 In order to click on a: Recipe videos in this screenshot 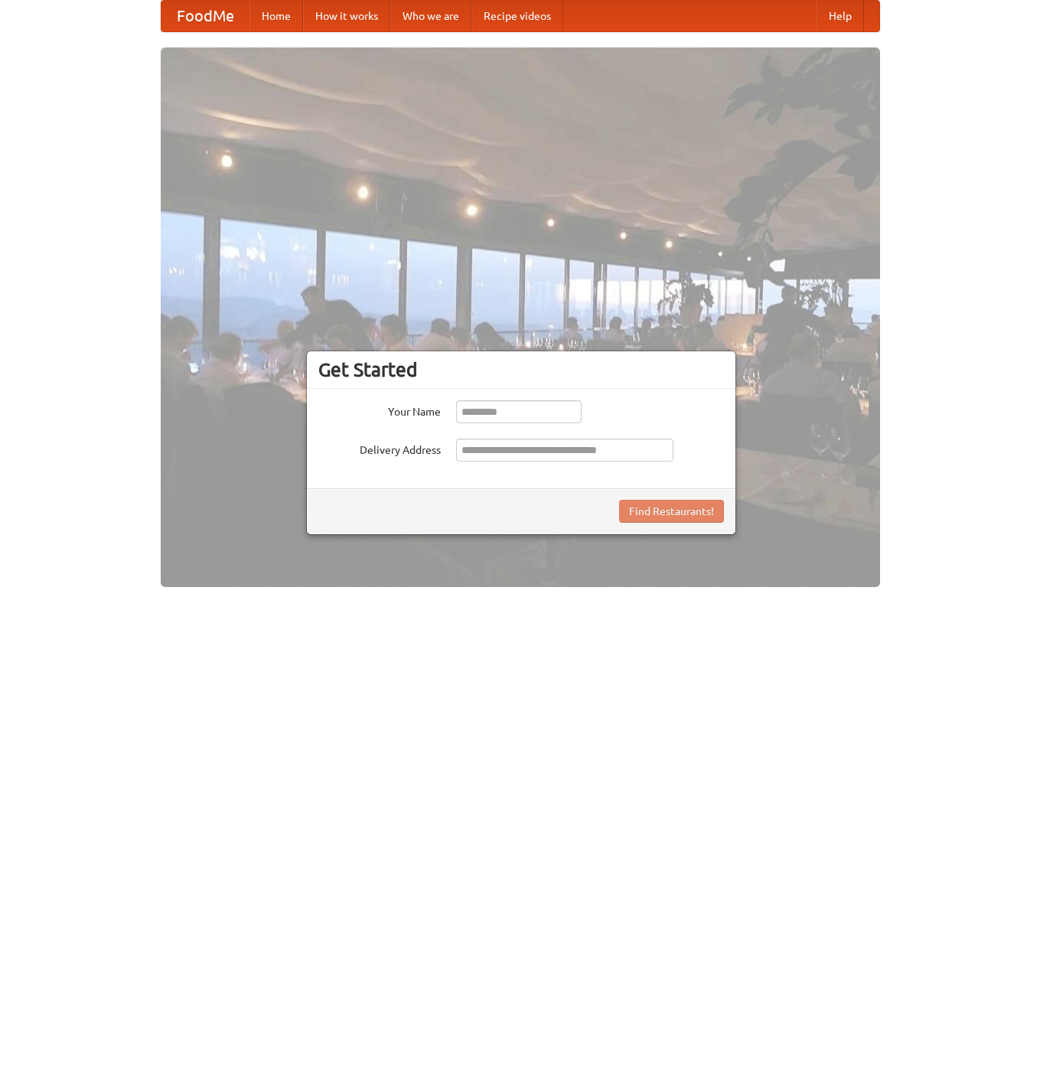, I will do `click(517, 16)`.